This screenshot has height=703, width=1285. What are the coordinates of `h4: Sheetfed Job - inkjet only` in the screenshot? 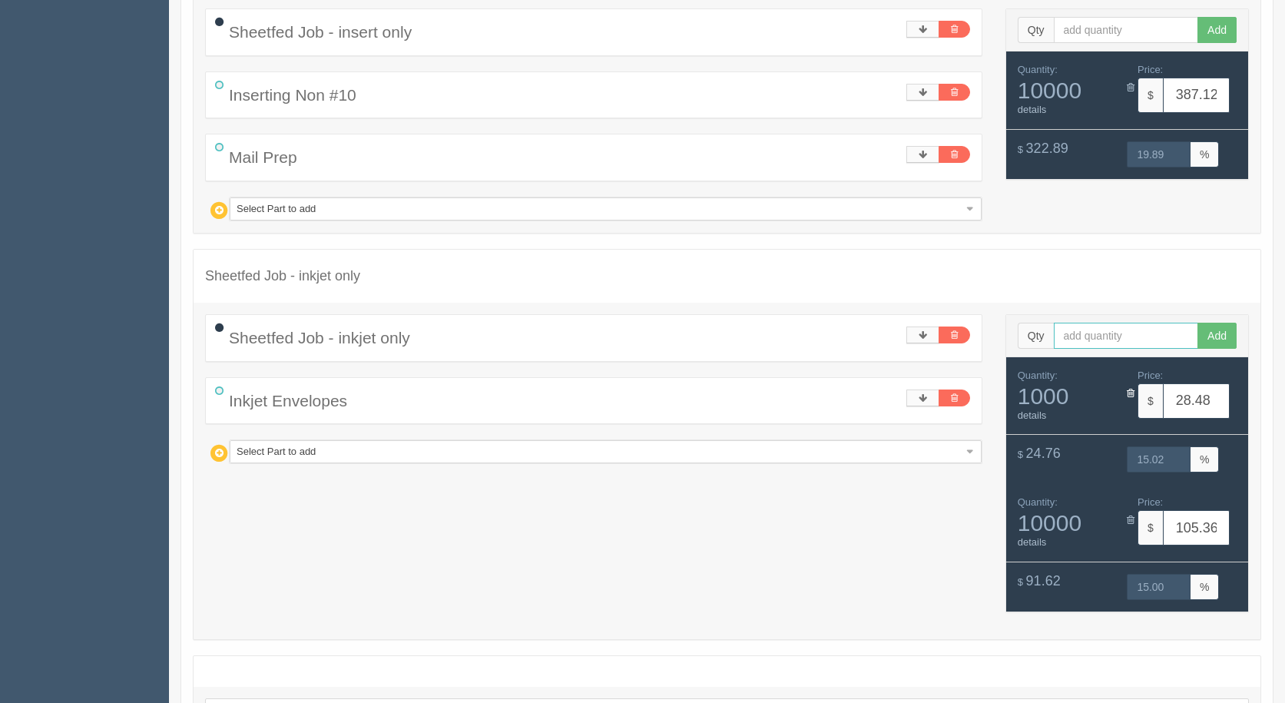 It's located at (727, 277).